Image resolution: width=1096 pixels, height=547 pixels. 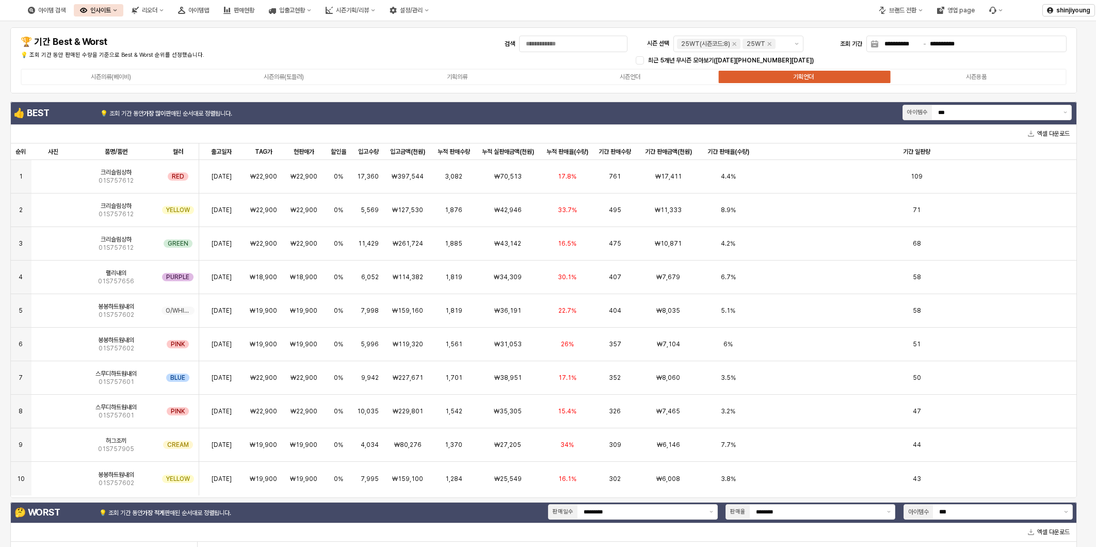 I want to click on button: 브랜드 전환, so click(x=900, y=10).